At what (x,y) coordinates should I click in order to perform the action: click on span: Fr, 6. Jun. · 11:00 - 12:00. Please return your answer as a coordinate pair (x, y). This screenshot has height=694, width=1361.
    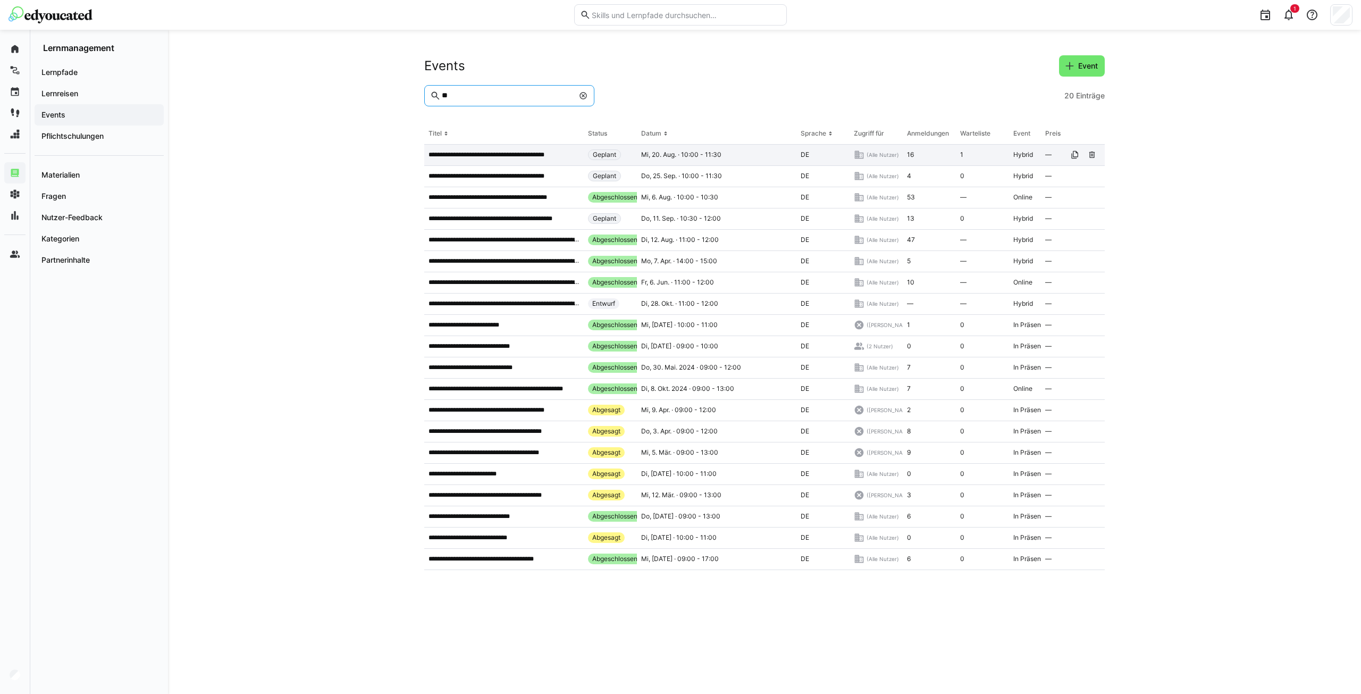
    Looking at the image, I should click on (677, 282).